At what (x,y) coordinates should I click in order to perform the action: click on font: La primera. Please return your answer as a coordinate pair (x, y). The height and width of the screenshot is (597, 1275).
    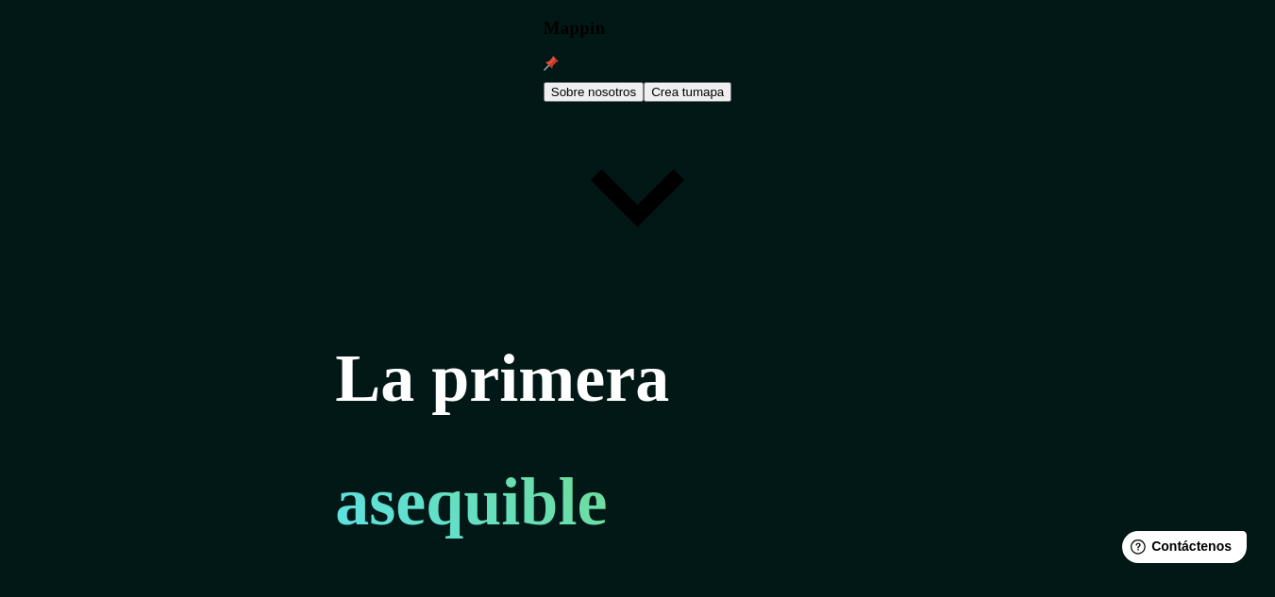
    Looking at the image, I should click on (502, 378).